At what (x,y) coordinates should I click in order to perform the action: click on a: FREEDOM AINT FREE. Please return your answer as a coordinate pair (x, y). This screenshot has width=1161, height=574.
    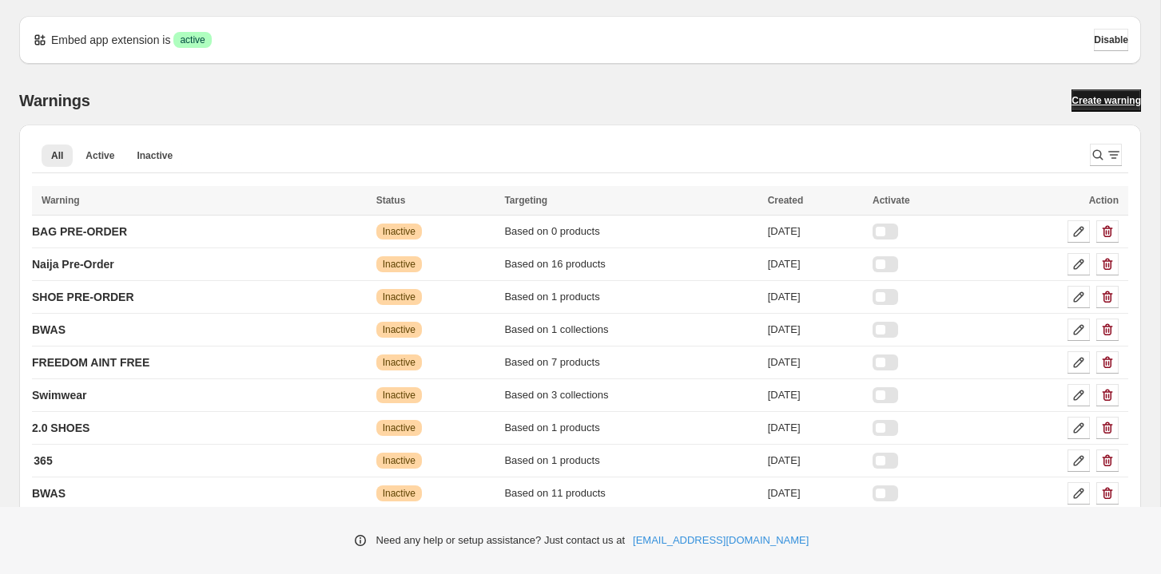
    Looking at the image, I should click on (90, 363).